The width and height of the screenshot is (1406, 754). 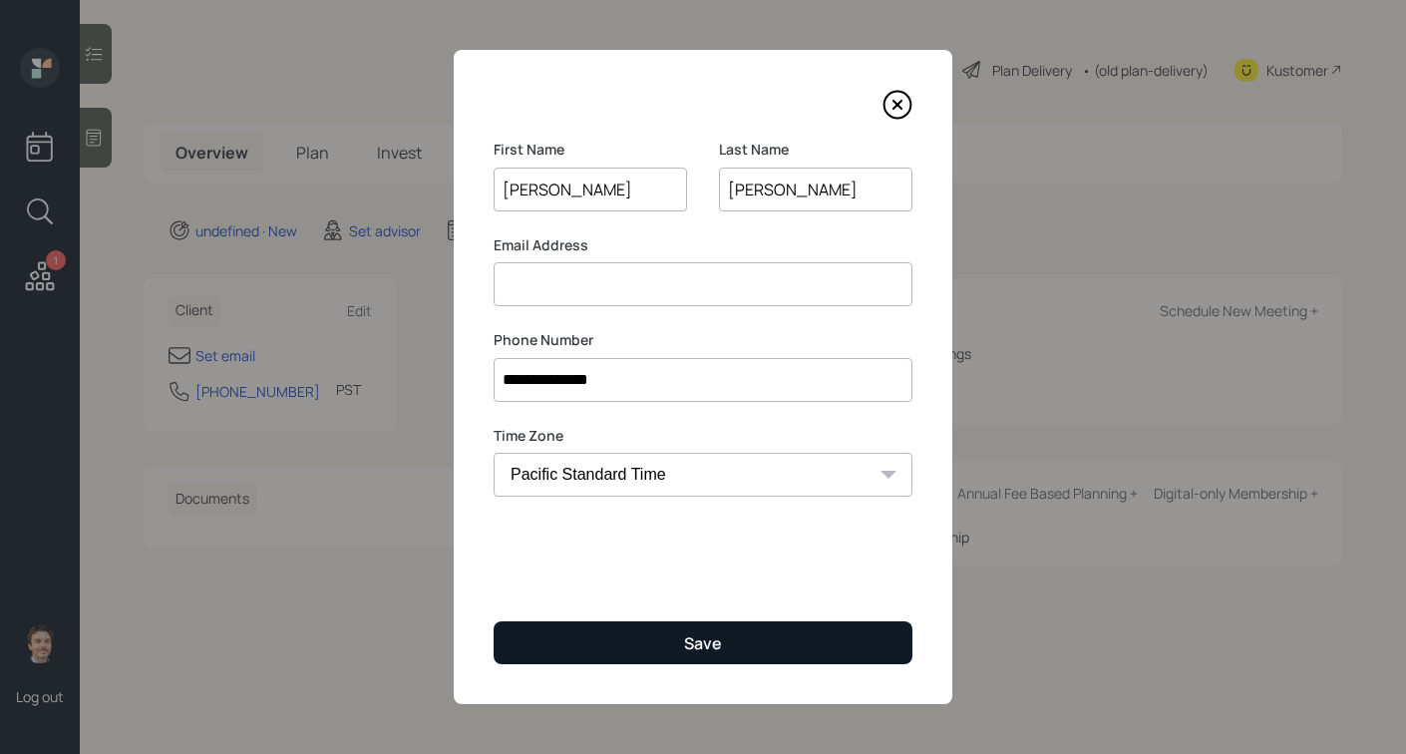 I want to click on label: Time Zone, so click(x=703, y=436).